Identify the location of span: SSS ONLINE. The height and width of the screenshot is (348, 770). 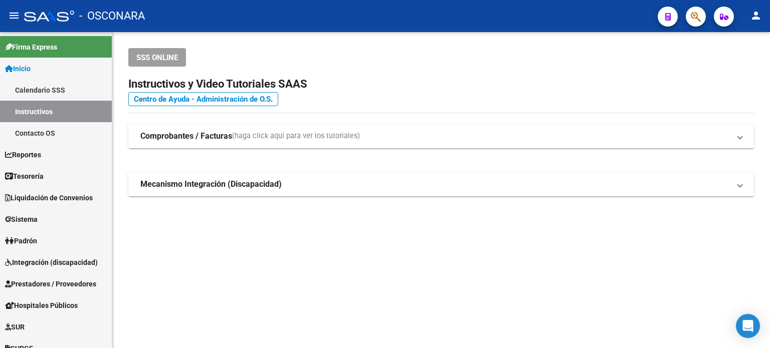
(157, 58).